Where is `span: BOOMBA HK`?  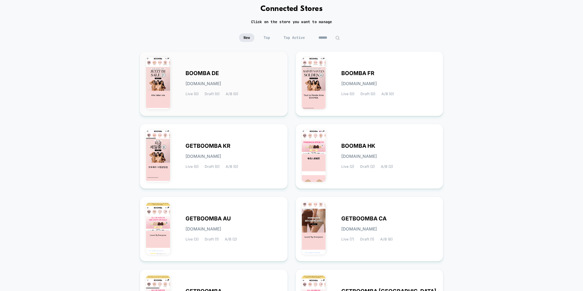 span: BOOMBA HK is located at coordinates (358, 146).